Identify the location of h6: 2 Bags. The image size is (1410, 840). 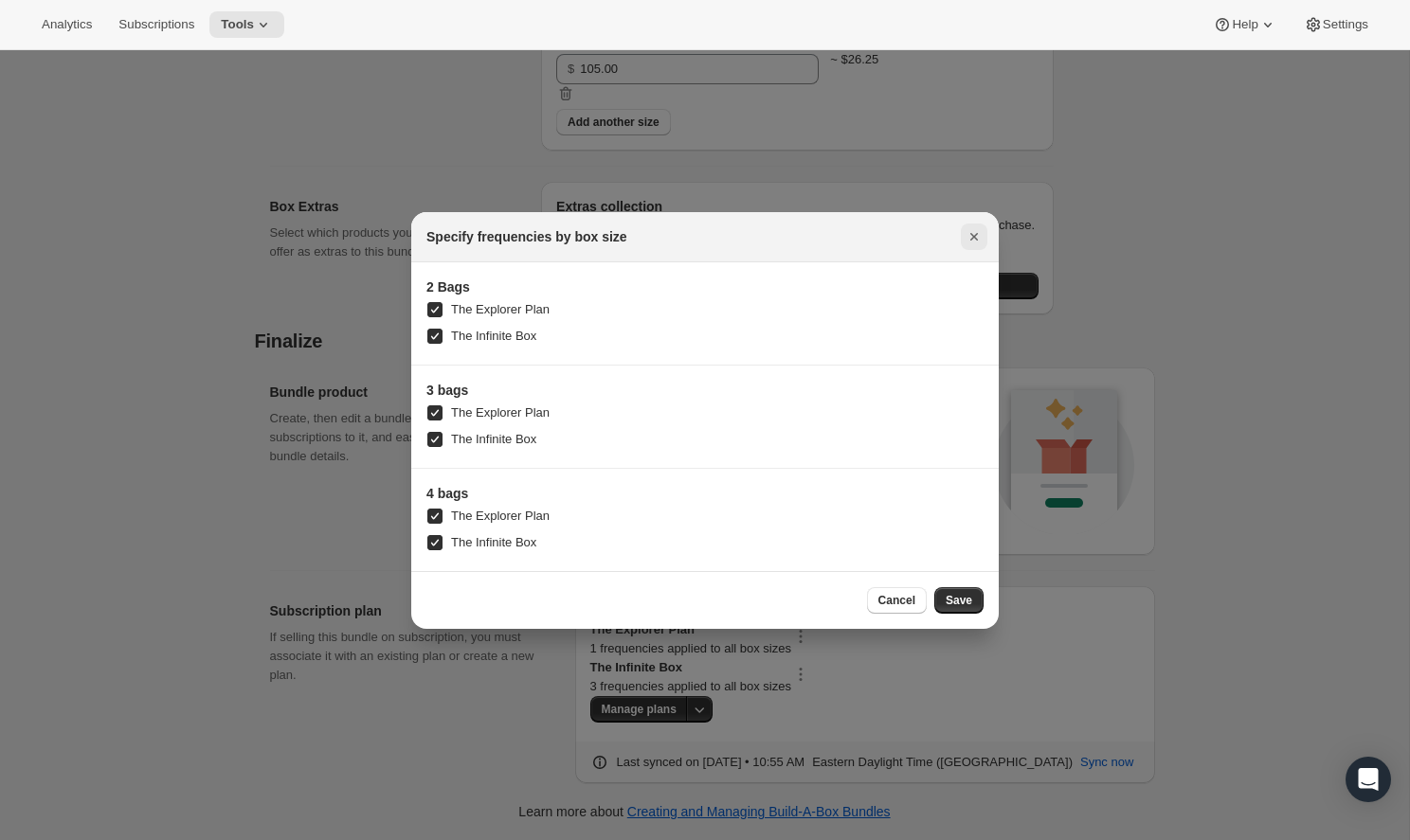
(705, 287).